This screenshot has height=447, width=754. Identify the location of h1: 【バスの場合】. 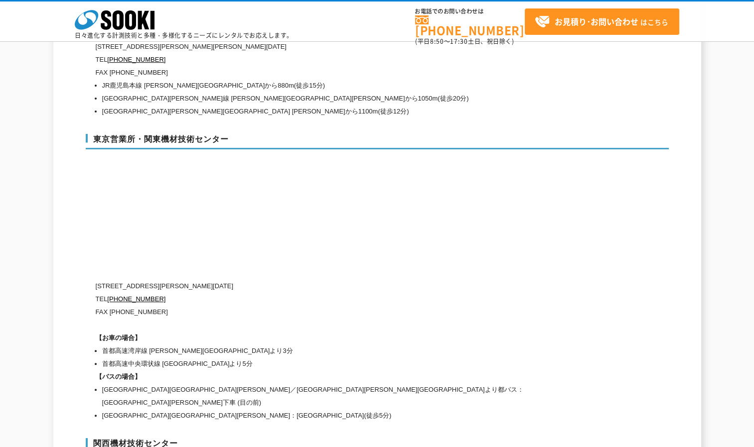
(335, 377).